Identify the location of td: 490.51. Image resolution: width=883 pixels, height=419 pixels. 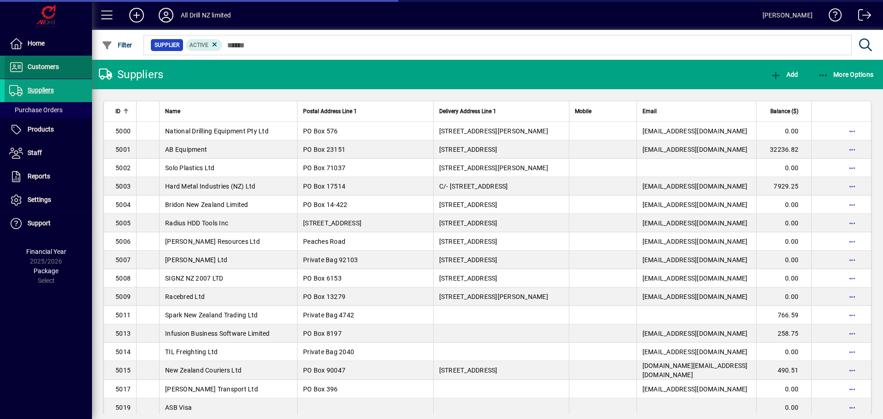
(784, 370).